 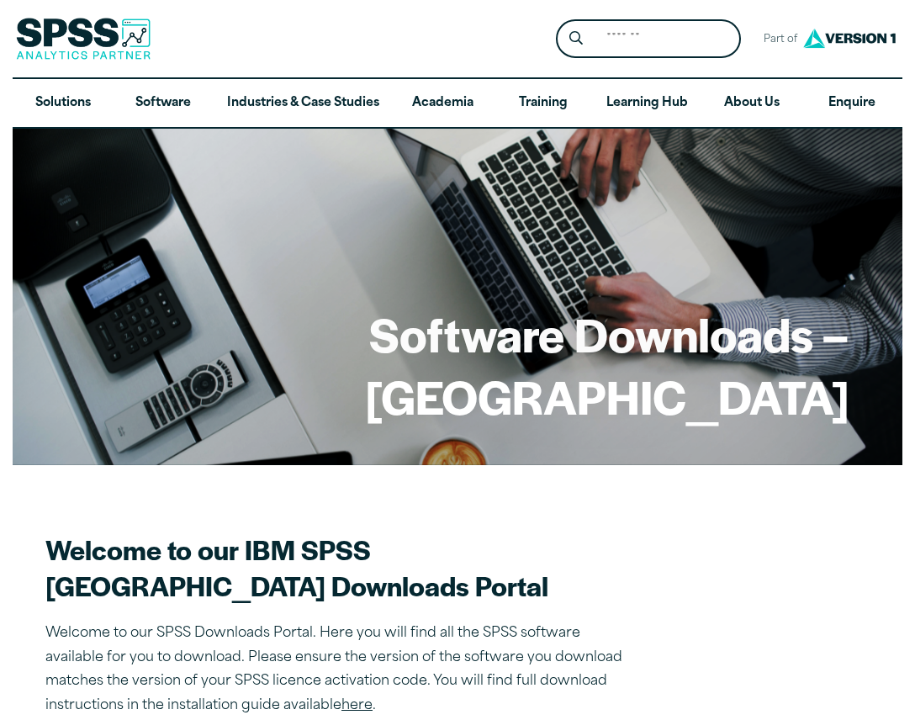 What do you see at coordinates (576, 38) in the screenshot?
I see `svg: Search magnifying glass icon` at bounding box center [576, 38].